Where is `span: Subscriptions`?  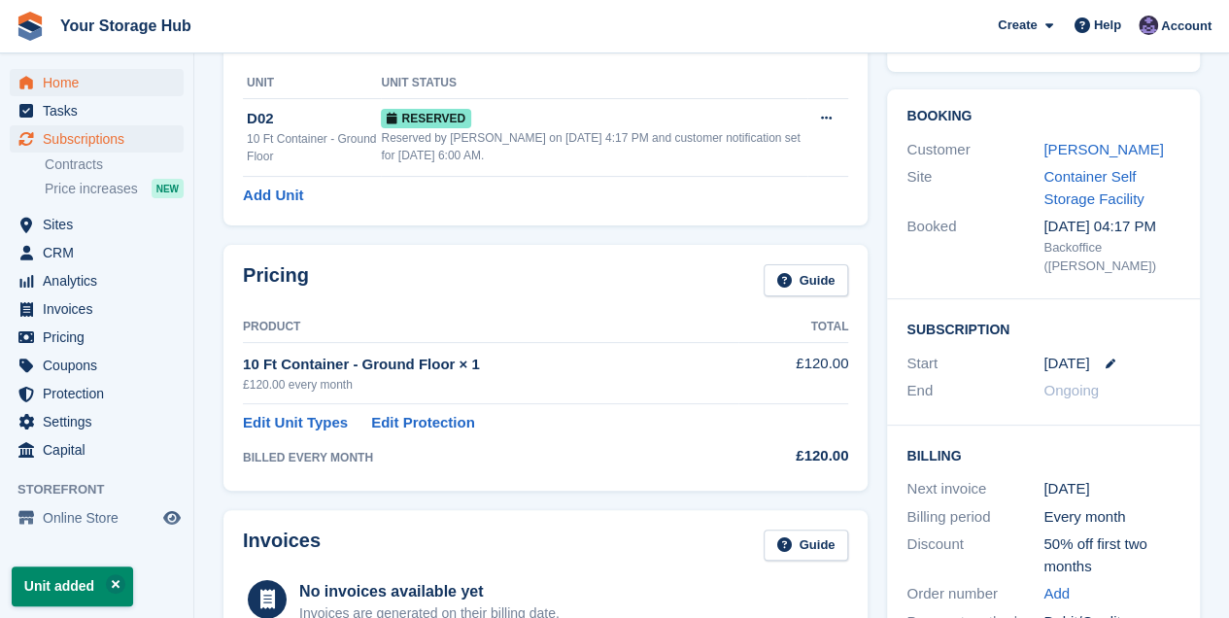 span: Subscriptions is located at coordinates (101, 139).